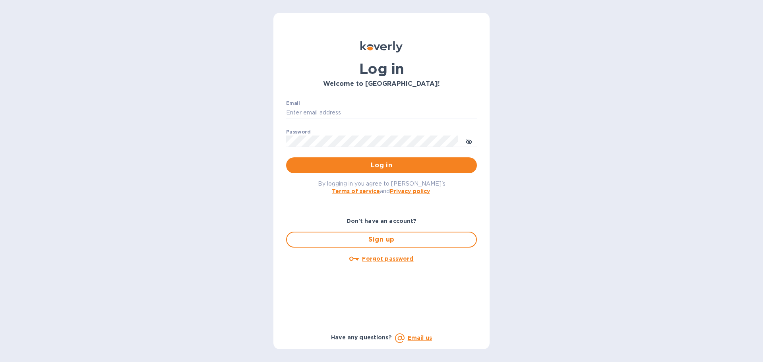 The height and width of the screenshot is (362, 763). What do you see at coordinates (382, 47) in the screenshot?
I see `img: Koverly` at bounding box center [382, 47].